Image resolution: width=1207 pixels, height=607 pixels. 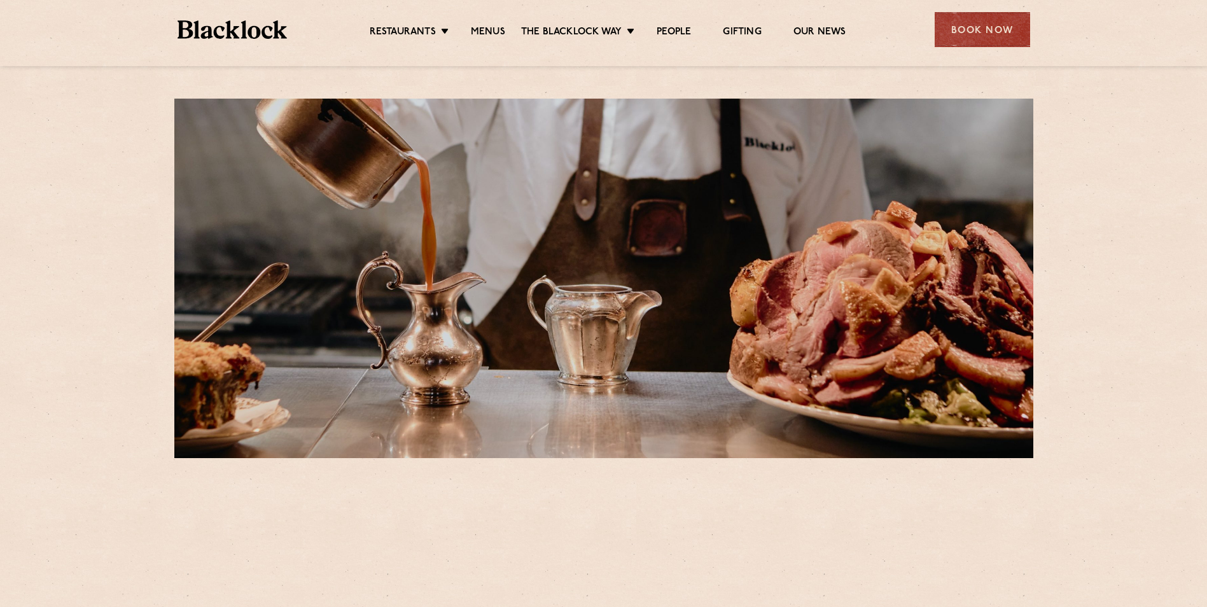 I want to click on a: Menus, so click(x=488, y=33).